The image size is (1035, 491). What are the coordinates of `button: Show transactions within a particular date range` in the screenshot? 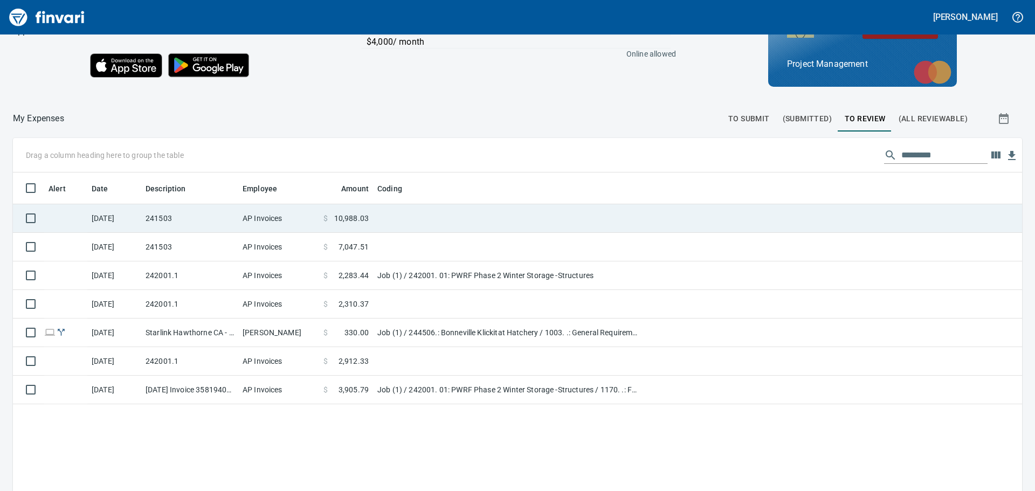 It's located at (1005, 119).